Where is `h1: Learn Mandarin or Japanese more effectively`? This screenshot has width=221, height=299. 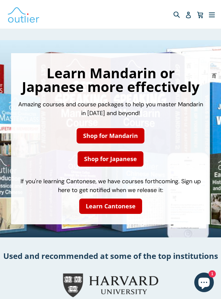 h1: Learn Mandarin or Japanese more effectively is located at coordinates (111, 80).